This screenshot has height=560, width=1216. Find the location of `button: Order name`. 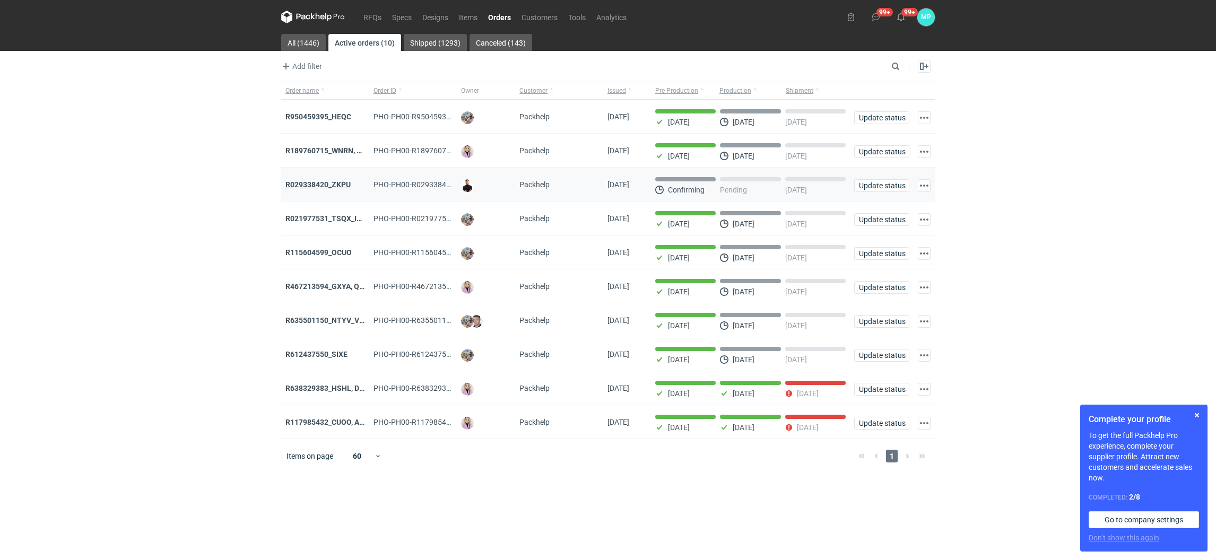

button: Order name is located at coordinates (325, 91).